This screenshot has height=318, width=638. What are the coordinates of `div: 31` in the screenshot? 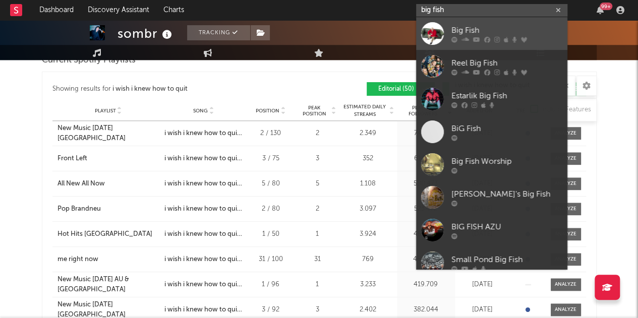 It's located at (317, 260).